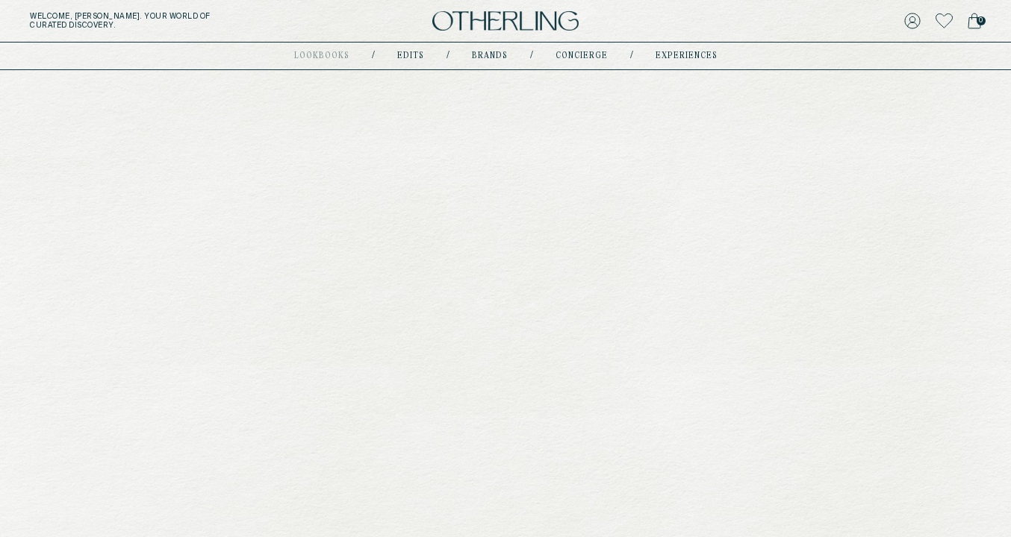  Describe the element at coordinates (581, 56) in the screenshot. I see `a: concierge` at that location.